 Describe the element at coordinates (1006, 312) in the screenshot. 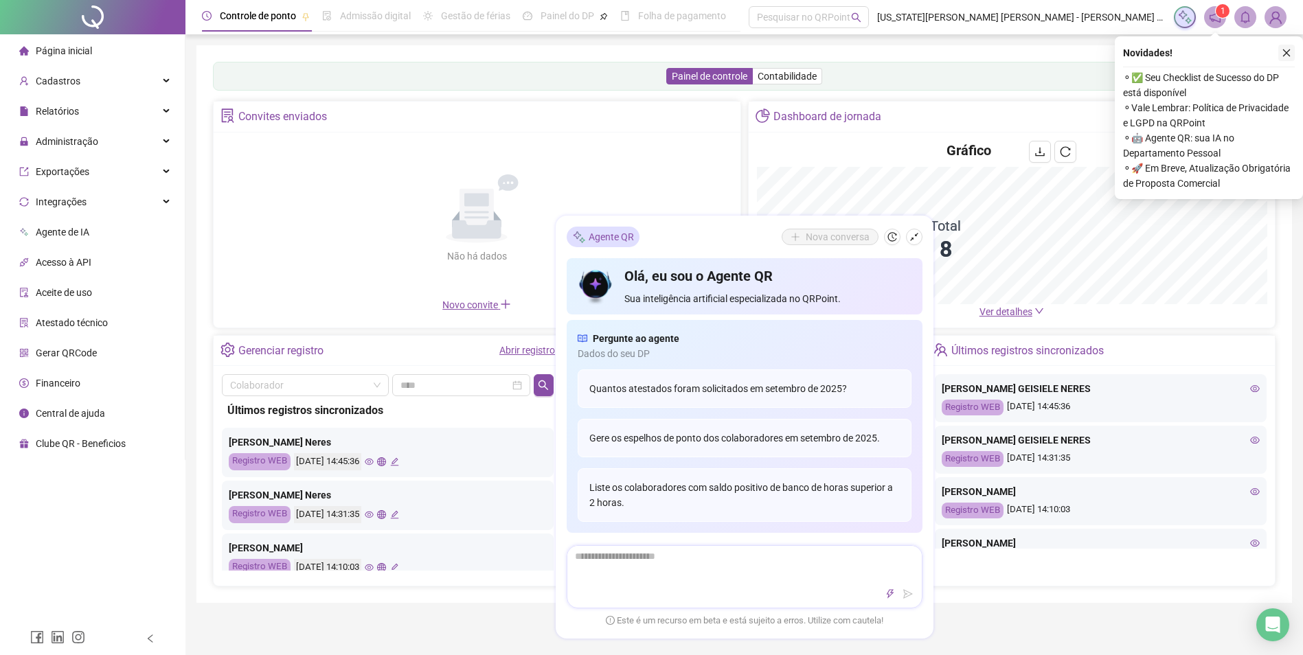

I see `span: Ver detalhes` at that location.